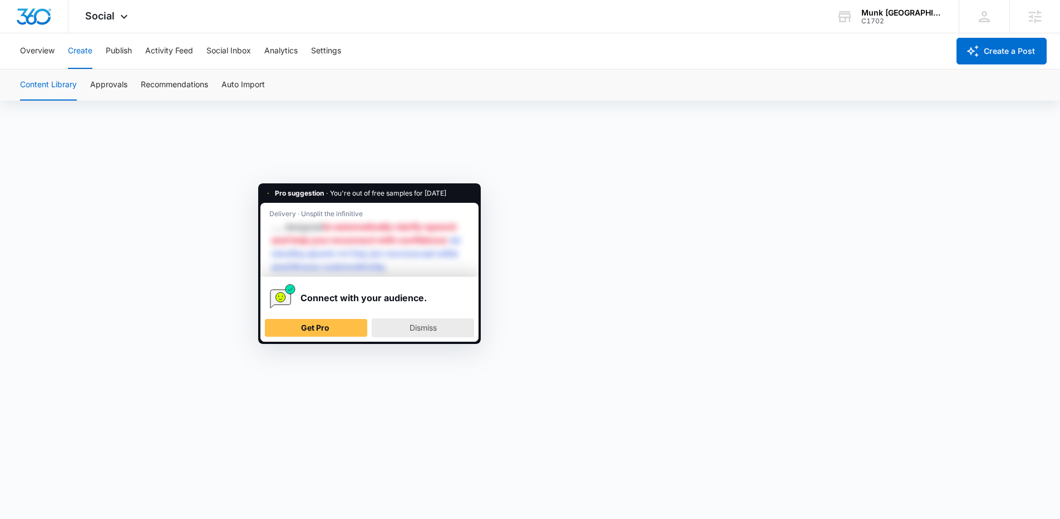 The image size is (1060, 519). Describe the element at coordinates (80, 51) in the screenshot. I see `button: Create` at that location.